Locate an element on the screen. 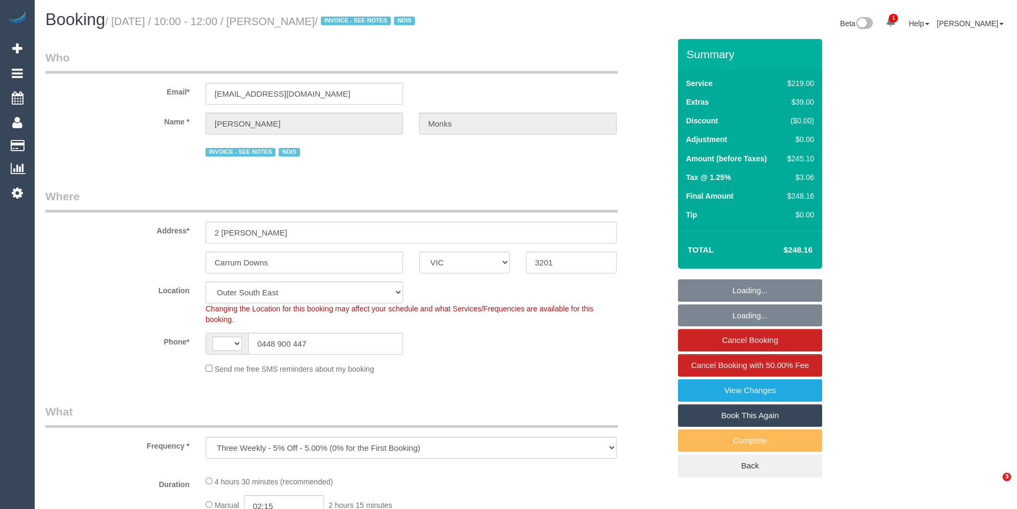 This screenshot has height=509, width=1017. label: Location is located at coordinates (117, 288).